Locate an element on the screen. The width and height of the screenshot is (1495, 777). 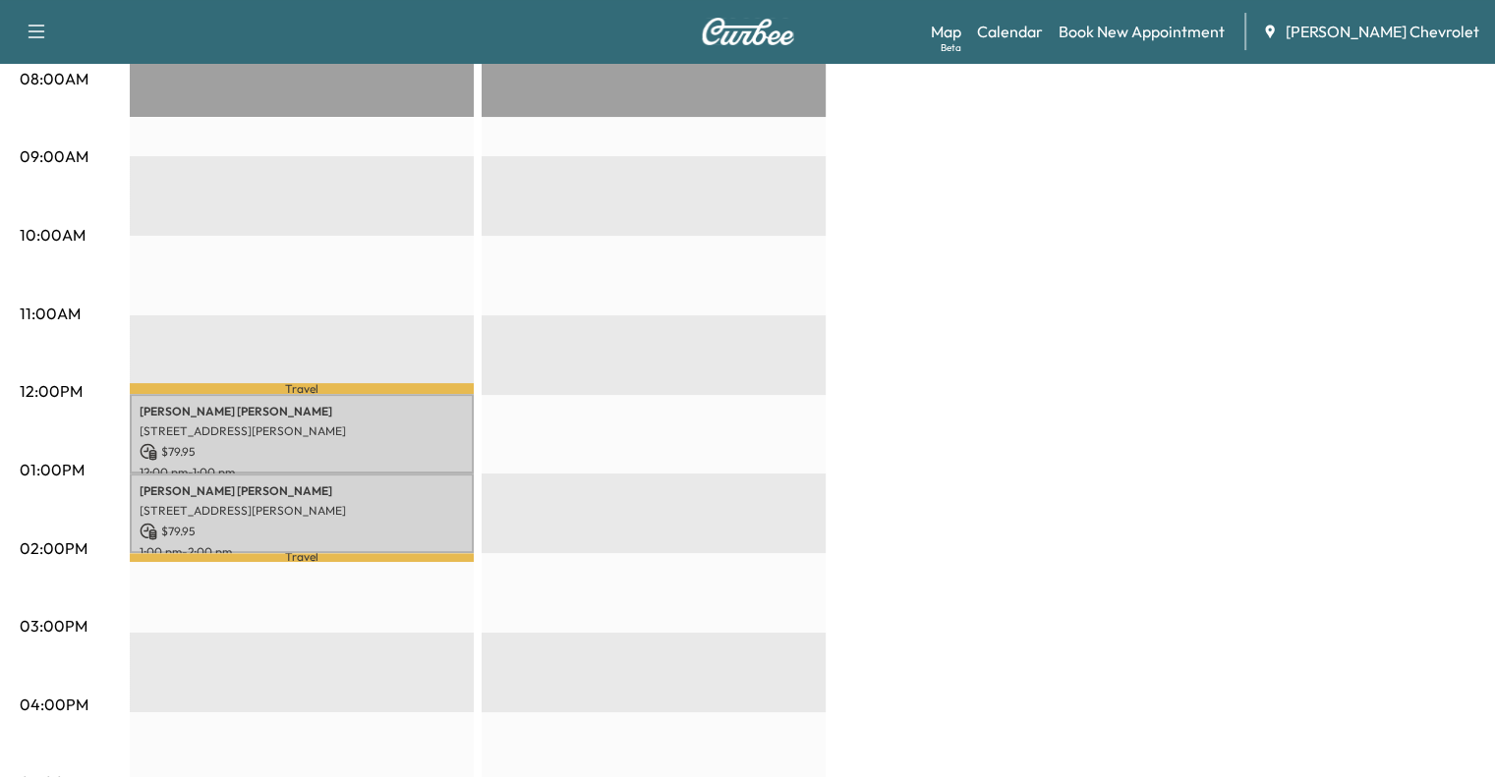
p: 08:00AM is located at coordinates (54, 79).